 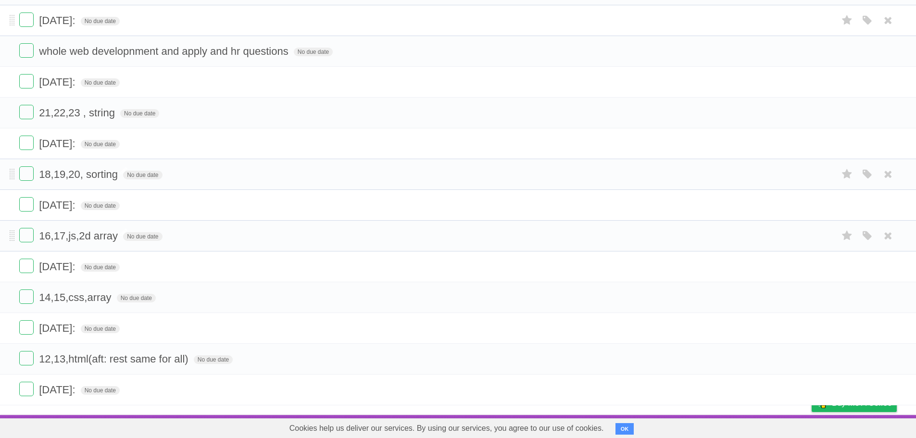 What do you see at coordinates (78, 112) in the screenshot?
I see `span: 21,22,23 , string` at bounding box center [78, 112].